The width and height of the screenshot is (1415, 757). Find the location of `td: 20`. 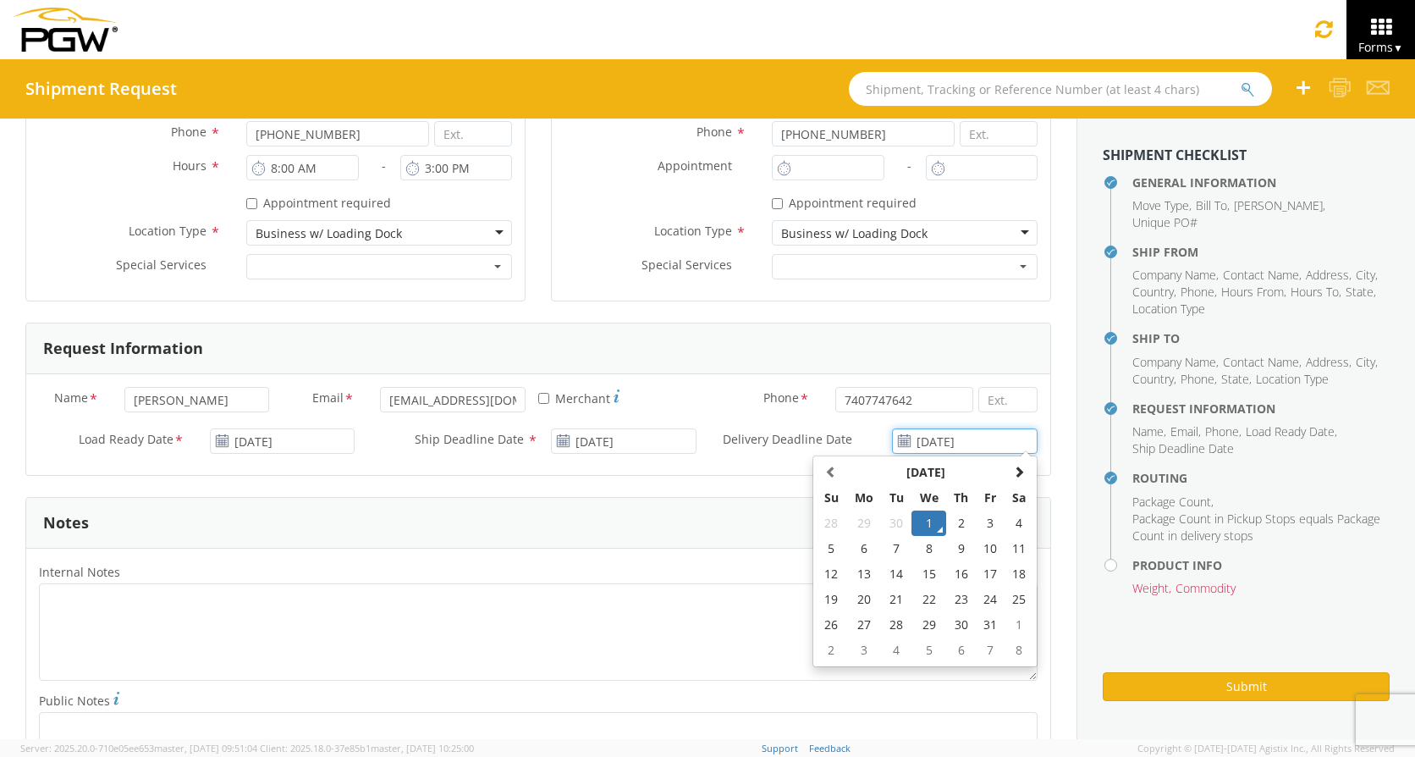

td: 20 is located at coordinates (864, 599).